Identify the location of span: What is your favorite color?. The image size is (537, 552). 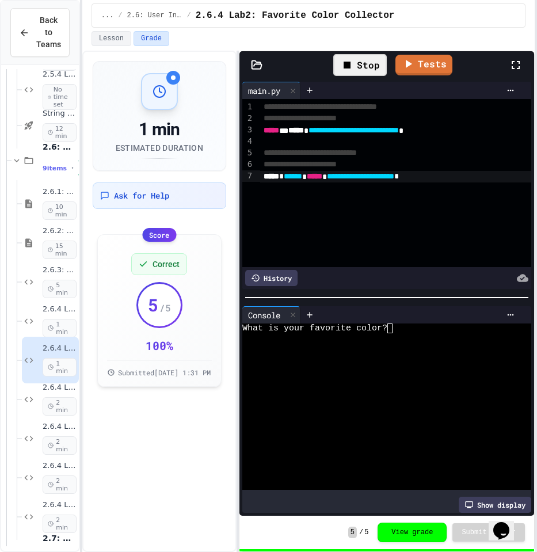
(315, 328).